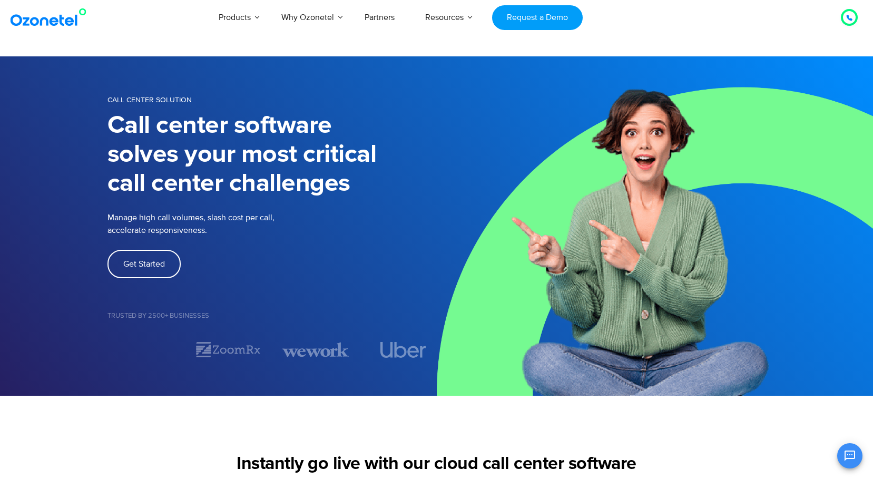 This screenshot has width=873, height=479. Describe the element at coordinates (226, 224) in the screenshot. I see `p: Manage high call volumes, slash cost per call, accelerate responsiveness.` at that location.